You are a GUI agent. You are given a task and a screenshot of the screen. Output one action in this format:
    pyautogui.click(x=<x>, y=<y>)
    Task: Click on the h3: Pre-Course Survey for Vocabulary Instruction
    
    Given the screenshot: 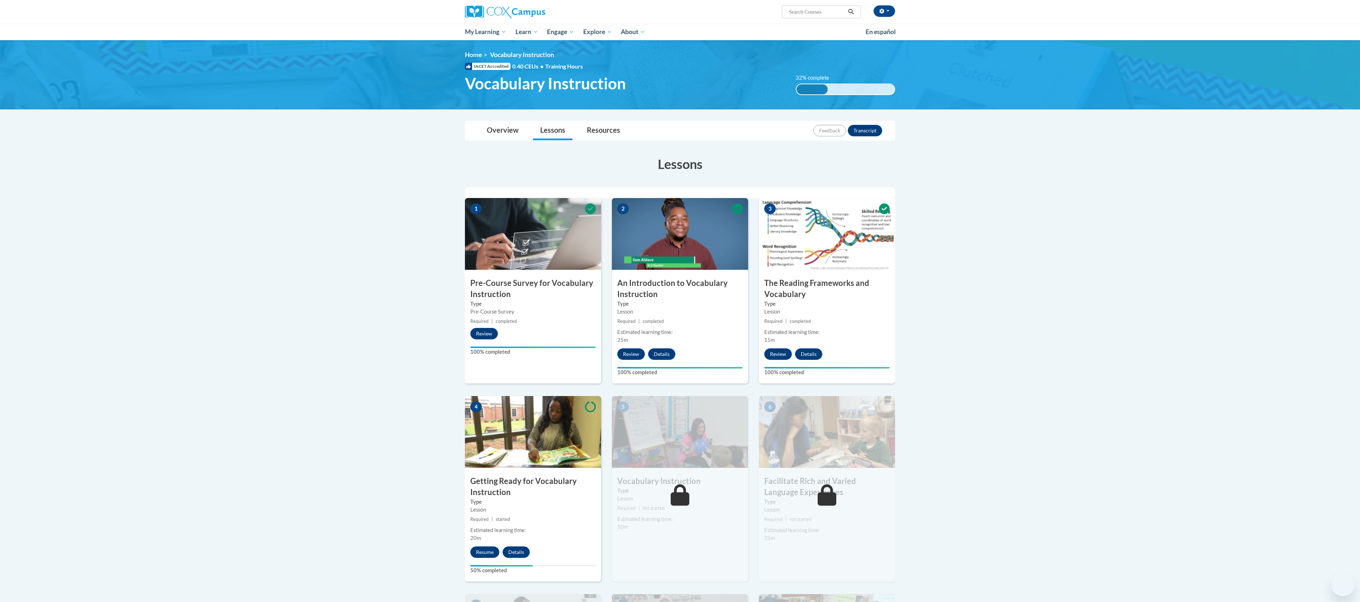 What is the action you would take?
    pyautogui.click(x=533, y=289)
    